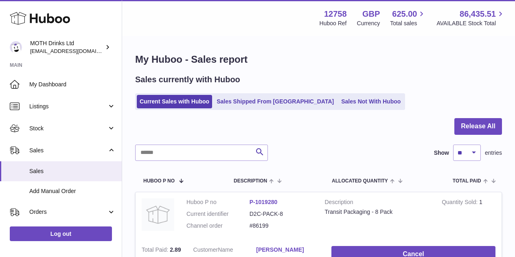  What do you see at coordinates (318, 59) in the screenshot?
I see `h1: My Huboo - Sales report` at bounding box center [318, 59].